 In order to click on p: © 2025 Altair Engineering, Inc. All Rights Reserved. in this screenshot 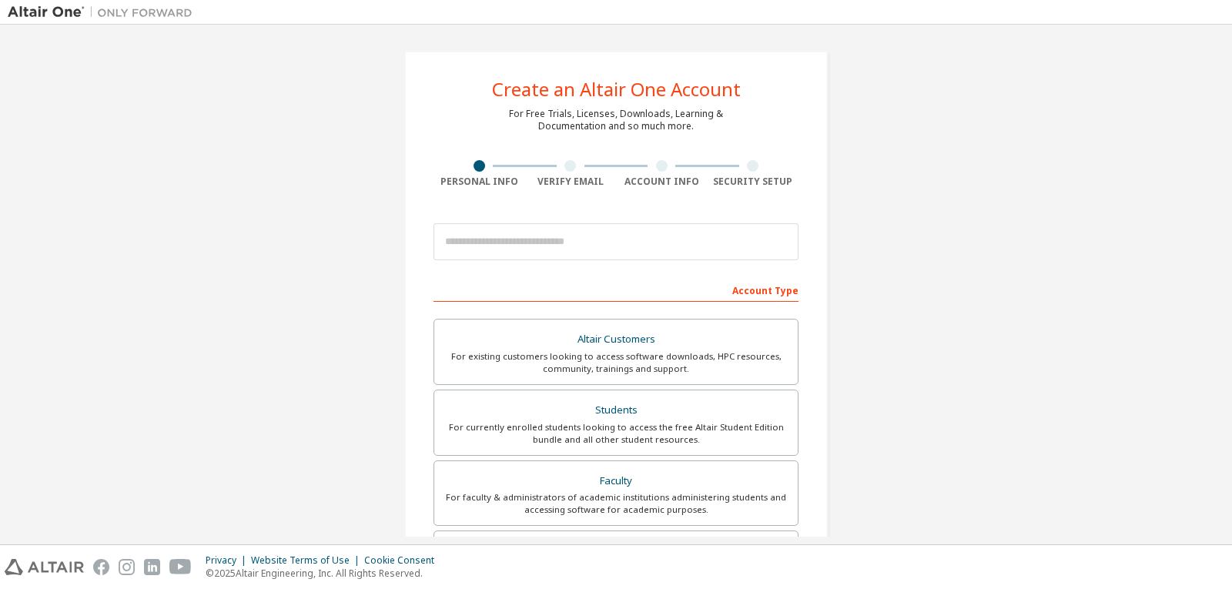, I will do `click(324, 573)`.